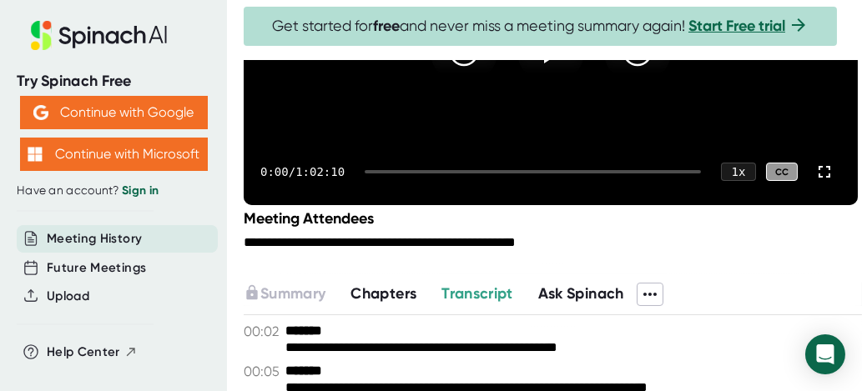 Image resolution: width=862 pixels, height=391 pixels. What do you see at coordinates (386, 26) in the screenshot?
I see `b: free` at bounding box center [386, 26].